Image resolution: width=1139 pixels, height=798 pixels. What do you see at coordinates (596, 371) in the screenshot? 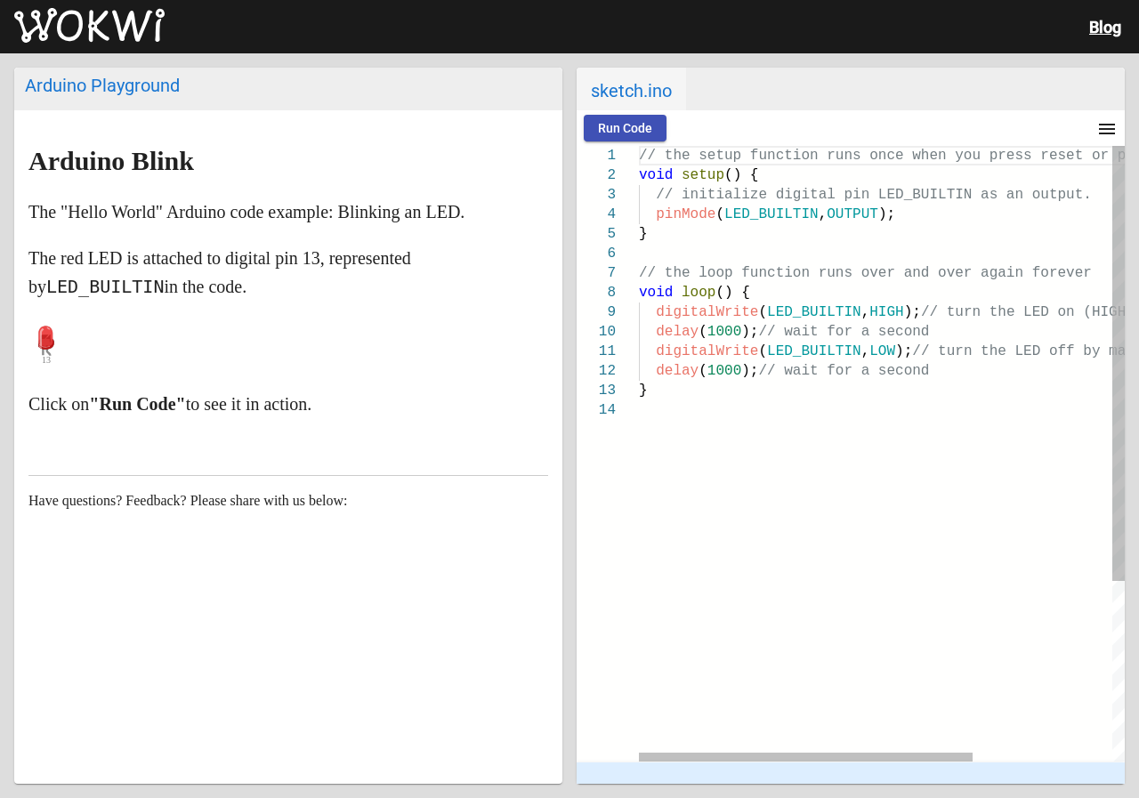
I see `div: 12` at bounding box center [596, 371].